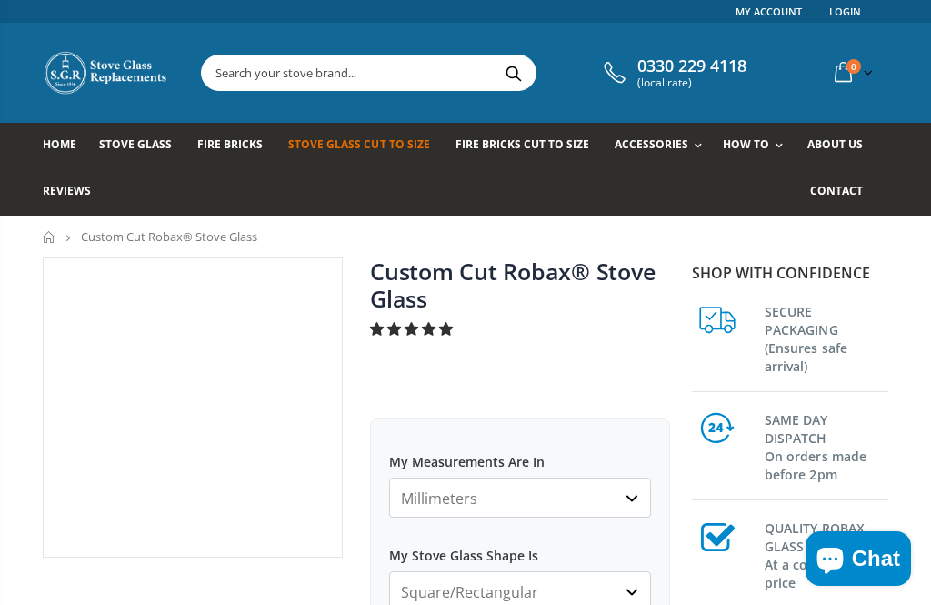 The height and width of the screenshot is (605, 931). I want to click on a: About us, so click(842, 146).